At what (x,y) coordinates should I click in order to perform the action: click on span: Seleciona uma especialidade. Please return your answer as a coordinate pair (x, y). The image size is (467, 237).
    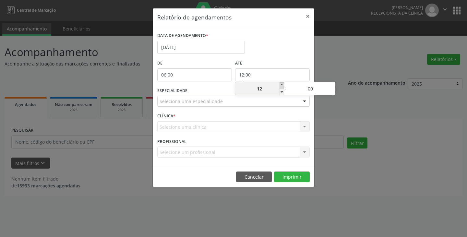
    Looking at the image, I should click on (191, 101).